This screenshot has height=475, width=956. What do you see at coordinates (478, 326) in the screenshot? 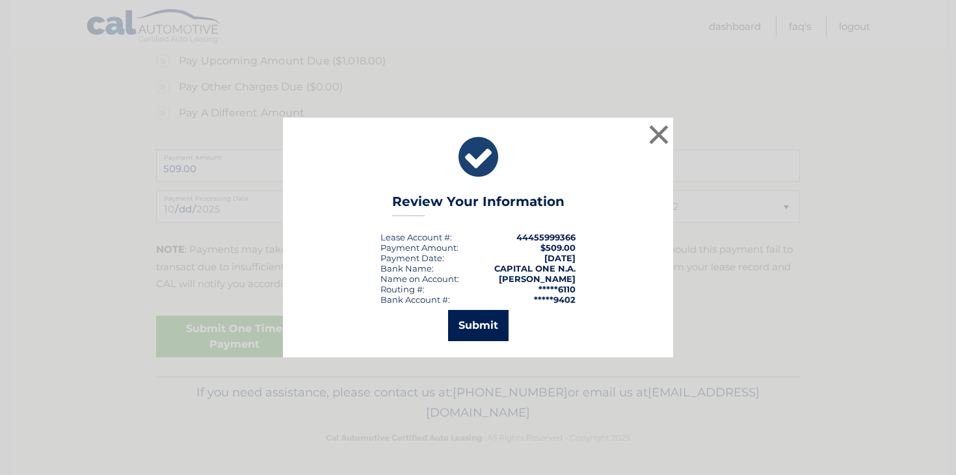
I see `button: Submit` at bounding box center [478, 326].